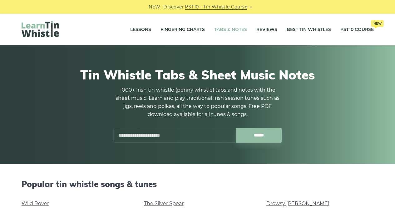  Describe the element at coordinates (309, 30) in the screenshot. I see `a: Best Tin Whistles` at that location.